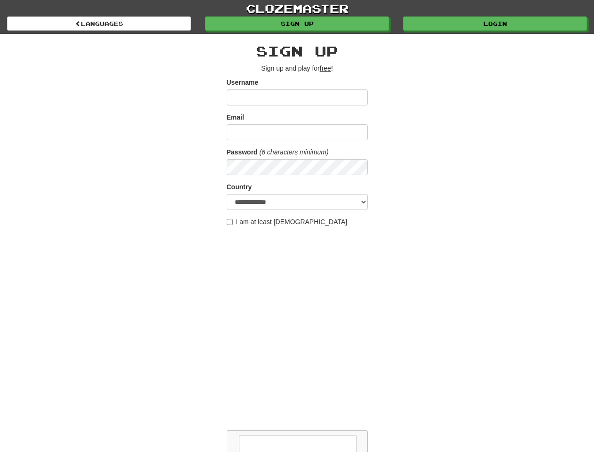 The height and width of the screenshot is (452, 594). What do you see at coordinates (495, 24) in the screenshot?
I see `a: Login` at bounding box center [495, 24].